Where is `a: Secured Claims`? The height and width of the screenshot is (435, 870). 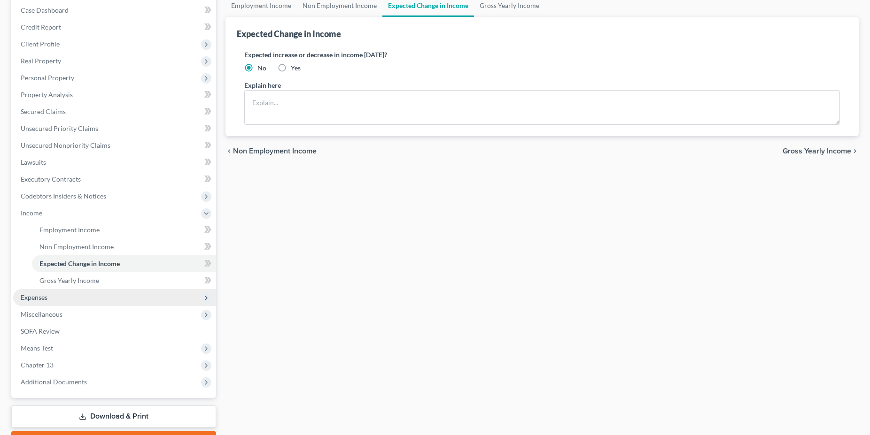
a: Secured Claims is located at coordinates (115, 112).